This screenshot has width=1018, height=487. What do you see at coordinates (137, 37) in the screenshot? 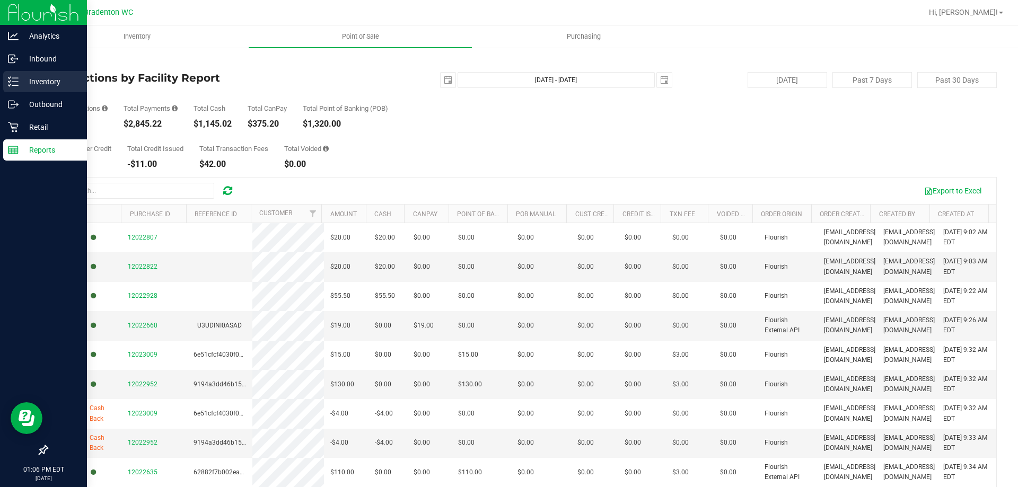
I see `span: Inventory` at bounding box center [137, 37].